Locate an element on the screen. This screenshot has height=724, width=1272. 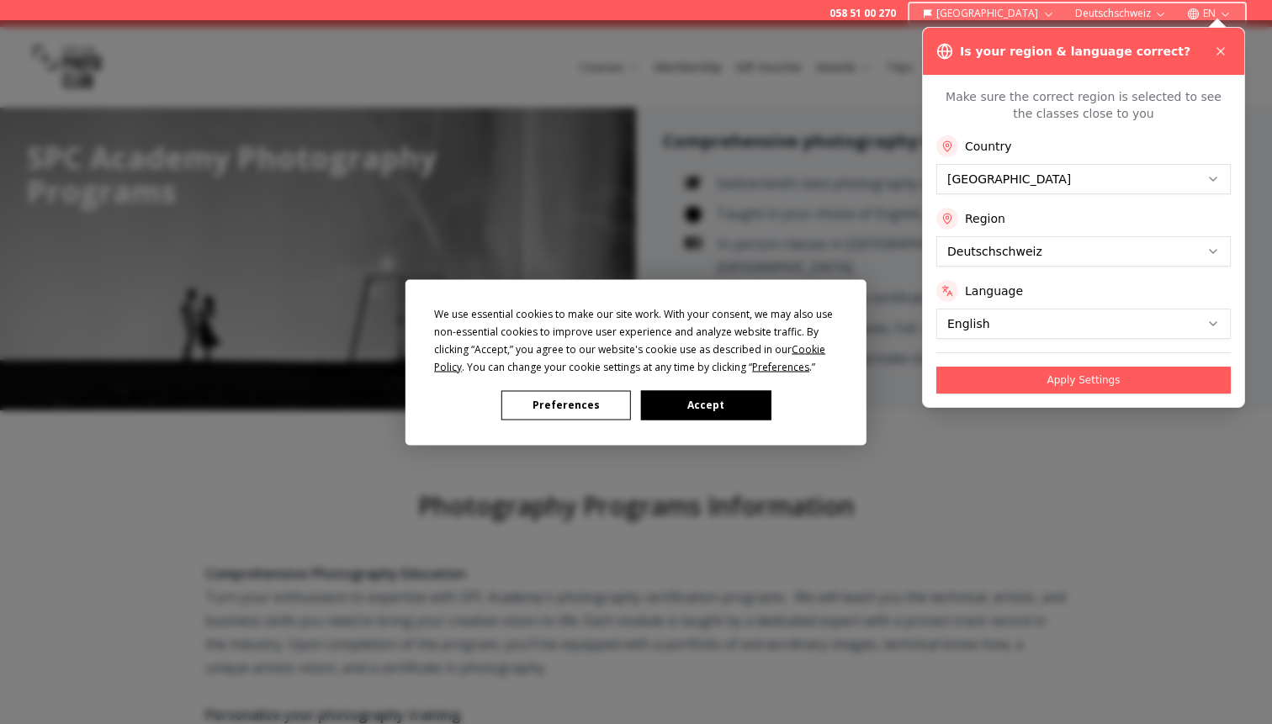
span: Cookie Policy is located at coordinates (629, 358).